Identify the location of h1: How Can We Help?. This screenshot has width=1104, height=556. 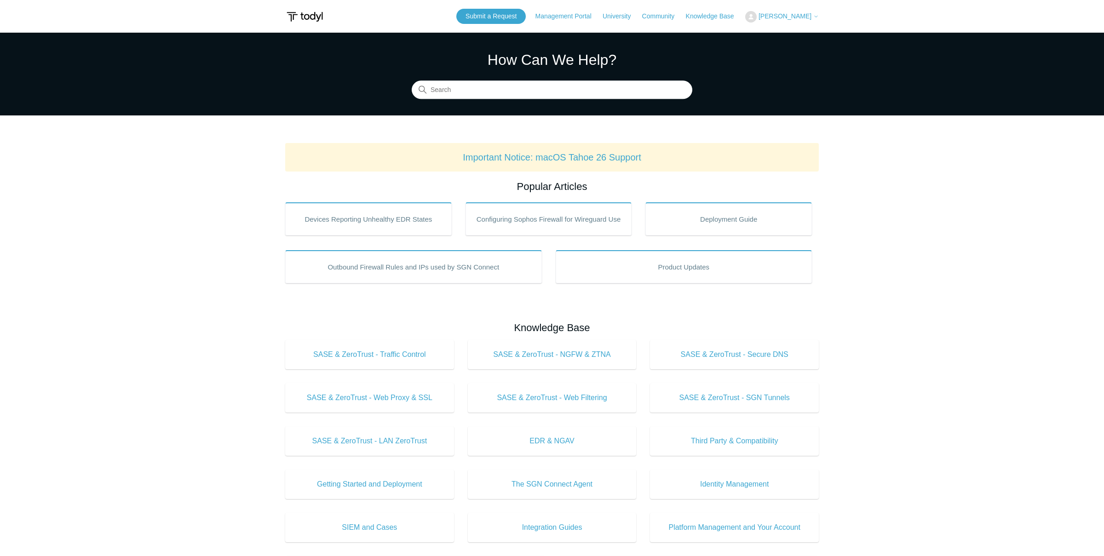
(552, 60).